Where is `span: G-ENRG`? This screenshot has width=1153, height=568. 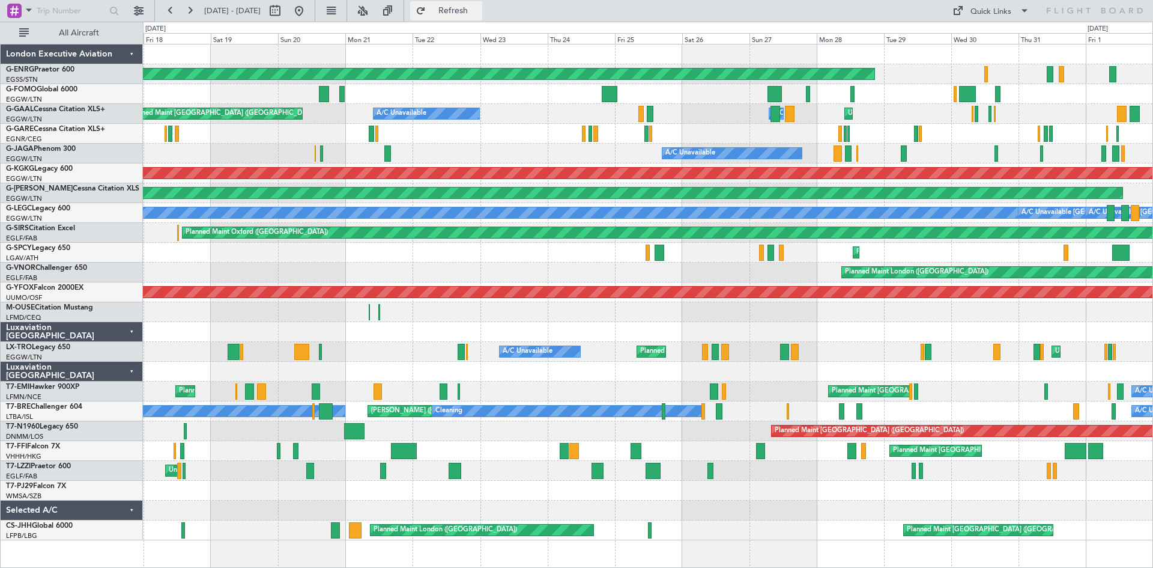 span: G-ENRG is located at coordinates (20, 70).